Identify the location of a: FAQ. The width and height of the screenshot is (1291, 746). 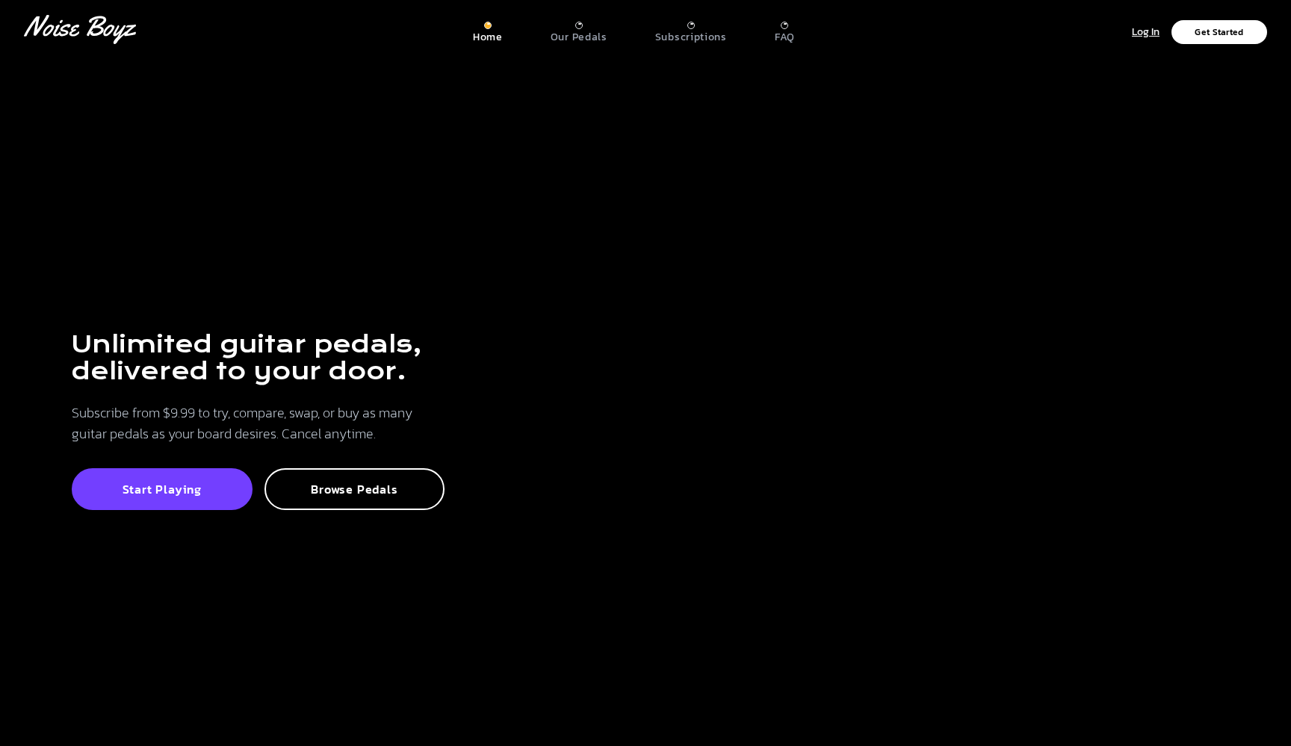
(785, 30).